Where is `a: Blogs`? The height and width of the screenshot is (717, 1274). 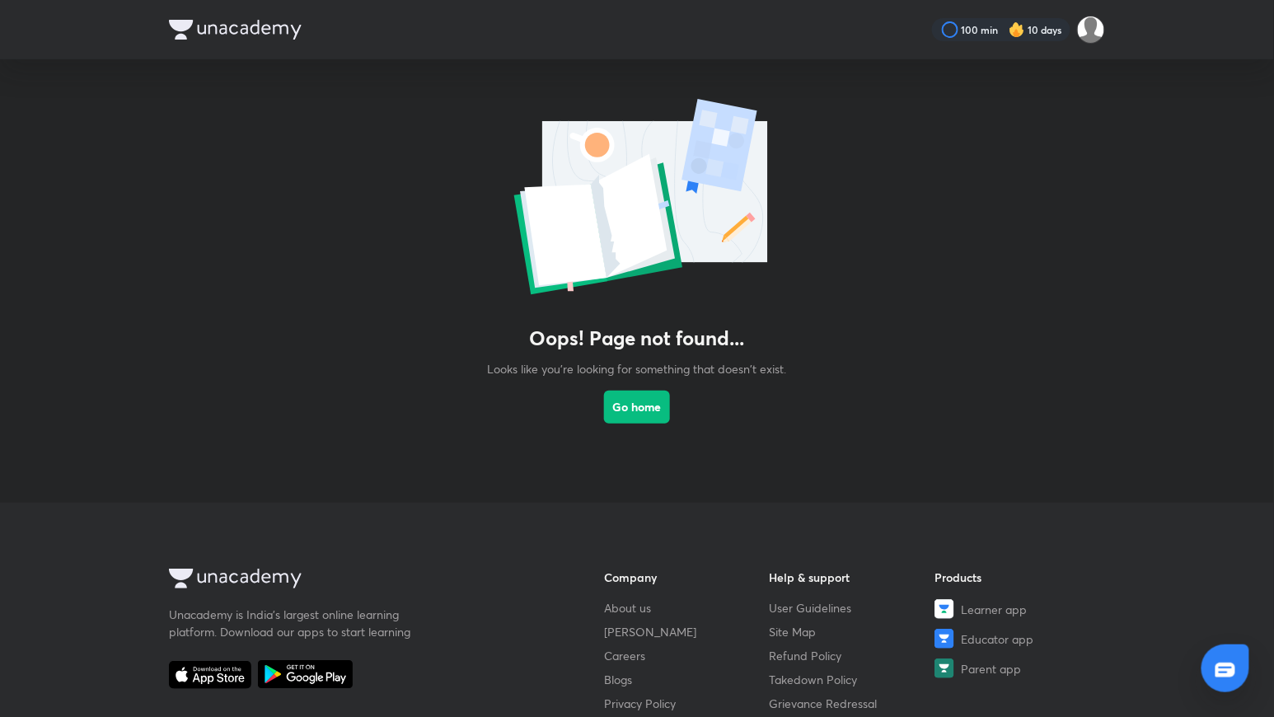 a: Blogs is located at coordinates (686, 679).